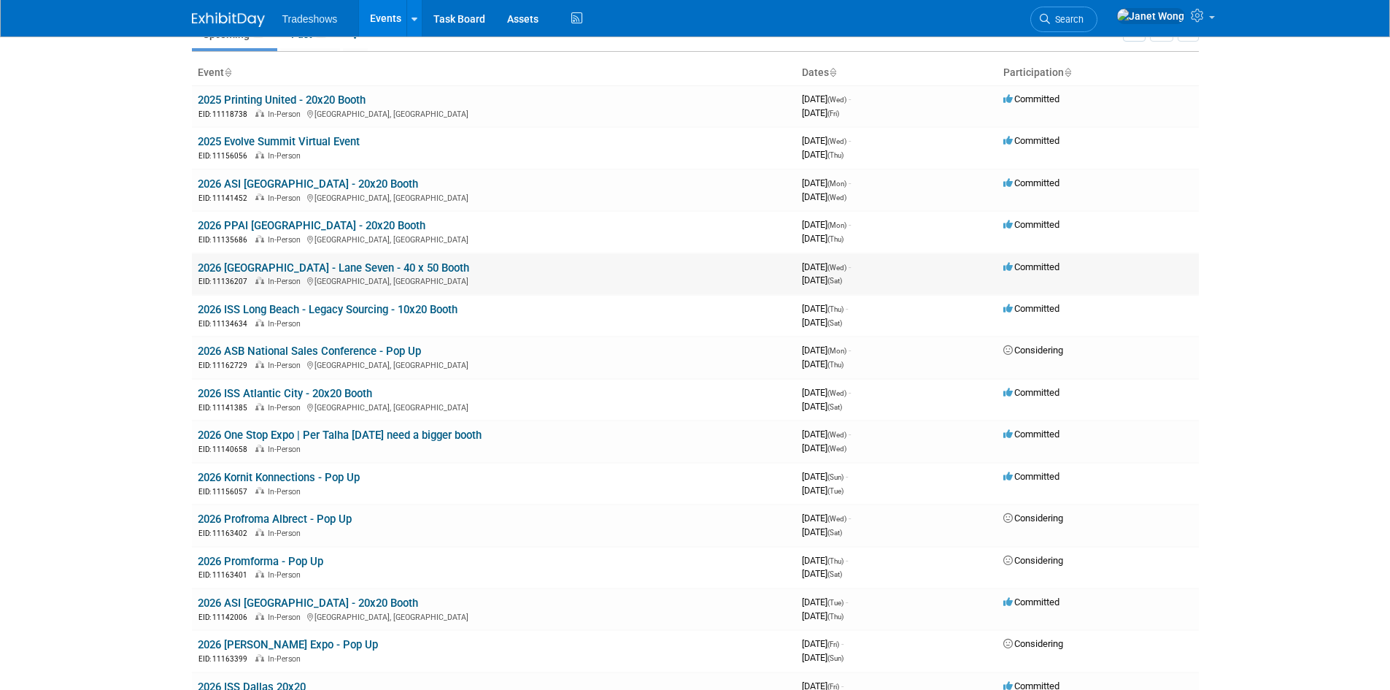  What do you see at coordinates (1067, 19) in the screenshot?
I see `span: Search` at bounding box center [1067, 19].